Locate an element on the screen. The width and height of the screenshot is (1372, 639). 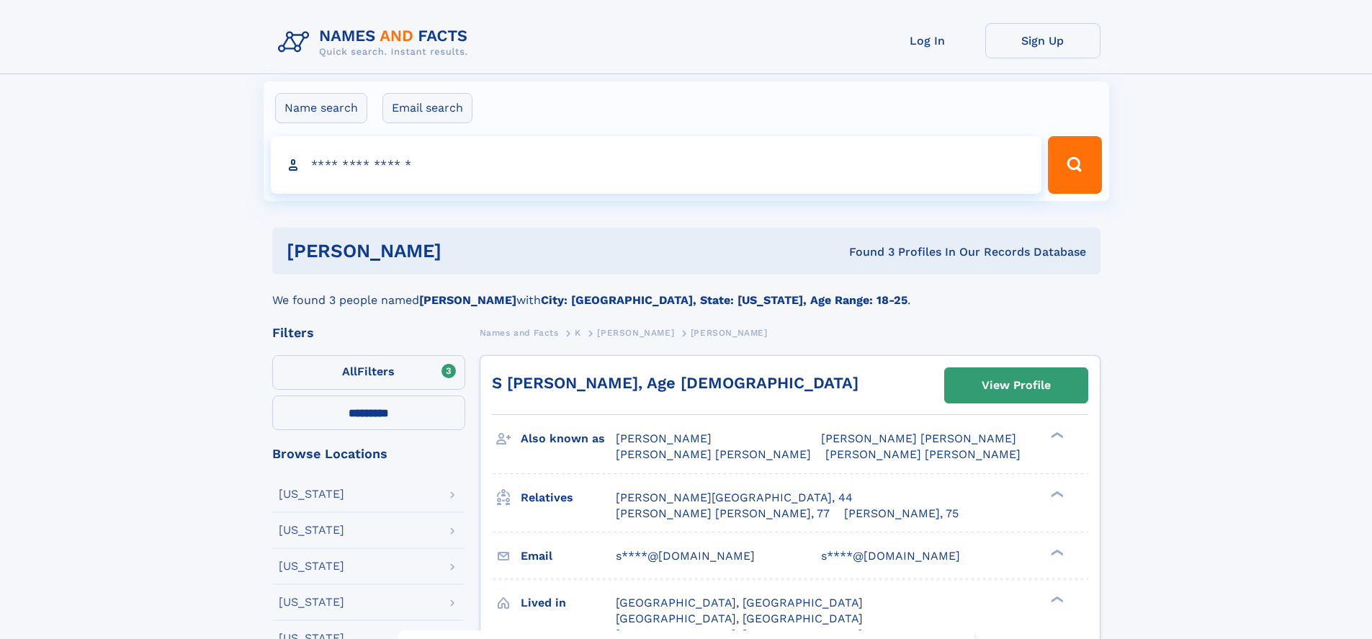
div: Filters is located at coordinates (369, 333).